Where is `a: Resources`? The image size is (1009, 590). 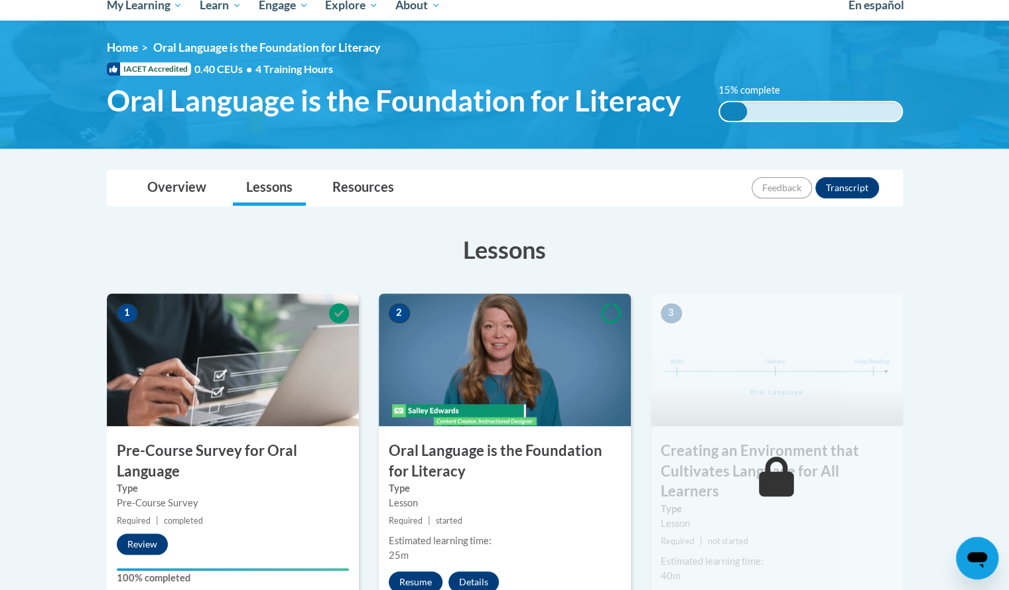
a: Resources is located at coordinates (363, 188).